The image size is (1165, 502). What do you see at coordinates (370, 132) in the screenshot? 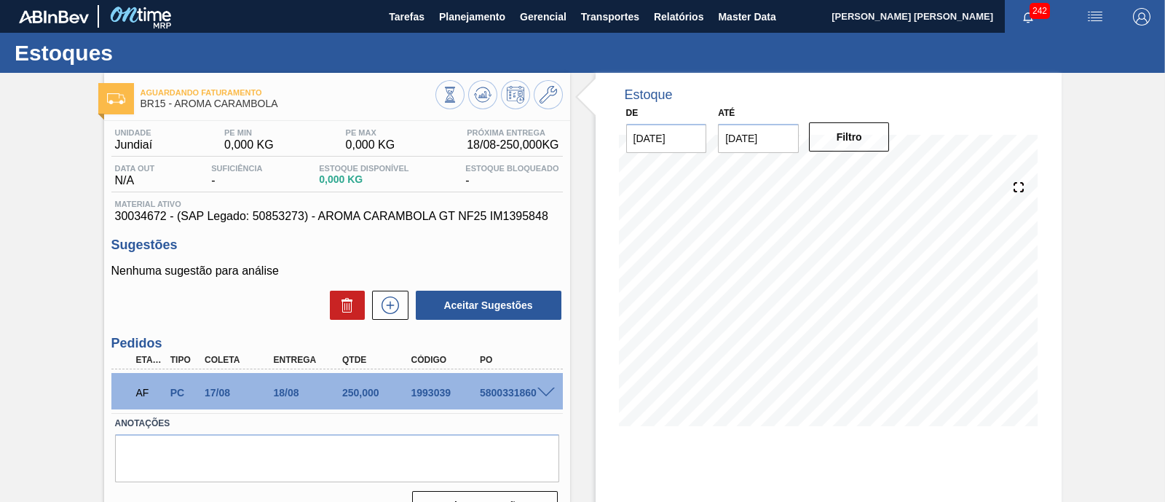
I see `span: PE MAX` at bounding box center [370, 132].